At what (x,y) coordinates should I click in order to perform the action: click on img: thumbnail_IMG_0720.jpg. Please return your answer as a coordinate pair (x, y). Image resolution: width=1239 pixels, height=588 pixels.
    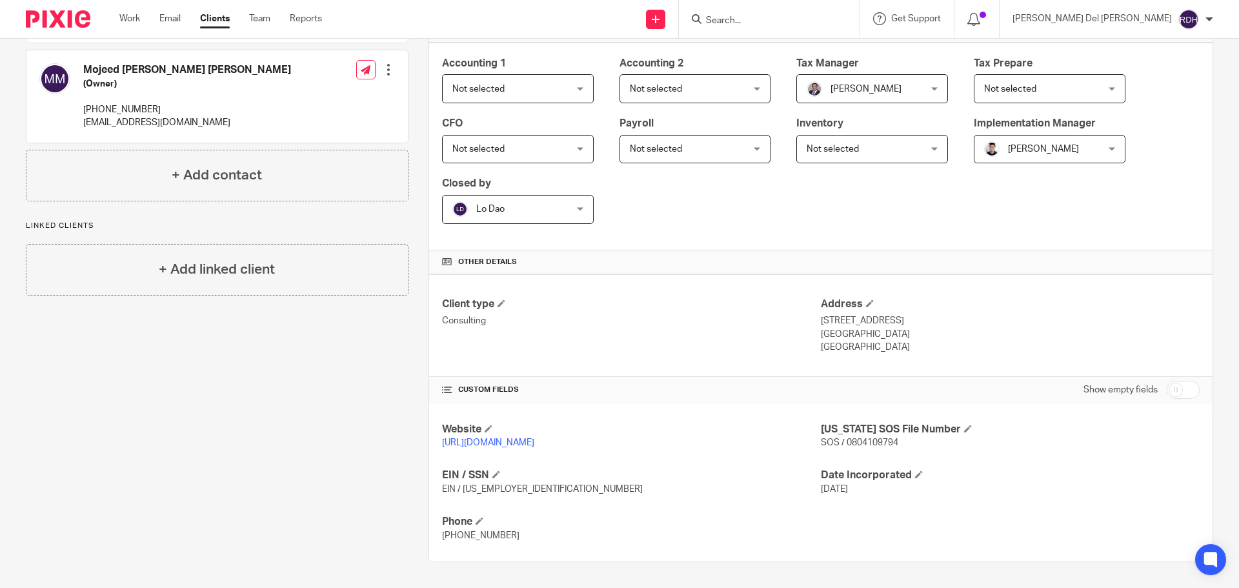
    Looking at the image, I should click on (814, 89).